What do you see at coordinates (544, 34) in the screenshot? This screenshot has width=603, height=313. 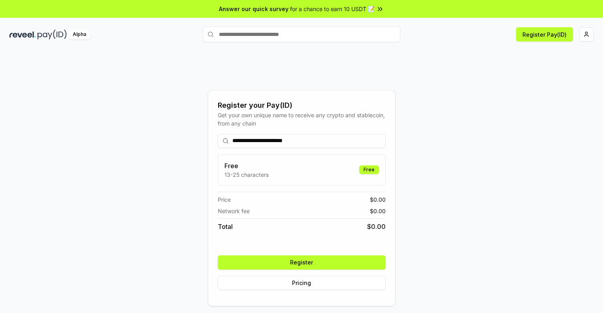 I see `button: Register Pay(ID)` at bounding box center [544, 34].